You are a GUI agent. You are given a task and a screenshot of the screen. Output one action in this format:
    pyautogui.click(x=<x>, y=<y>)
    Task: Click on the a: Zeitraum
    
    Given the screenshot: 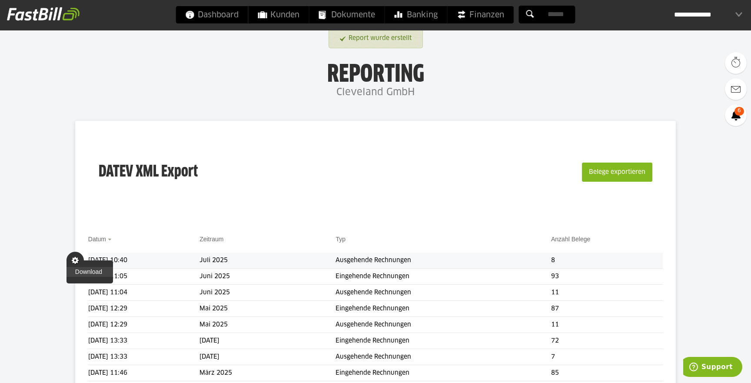 What is the action you would take?
    pyautogui.click(x=211, y=239)
    